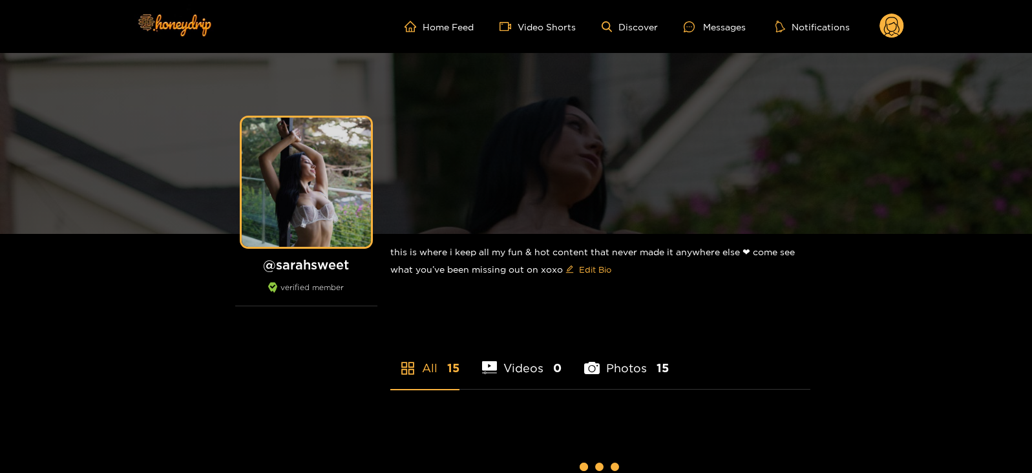 The height and width of the screenshot is (473, 1032). Describe the element at coordinates (626, 360) in the screenshot. I see `li: Photos` at that location.